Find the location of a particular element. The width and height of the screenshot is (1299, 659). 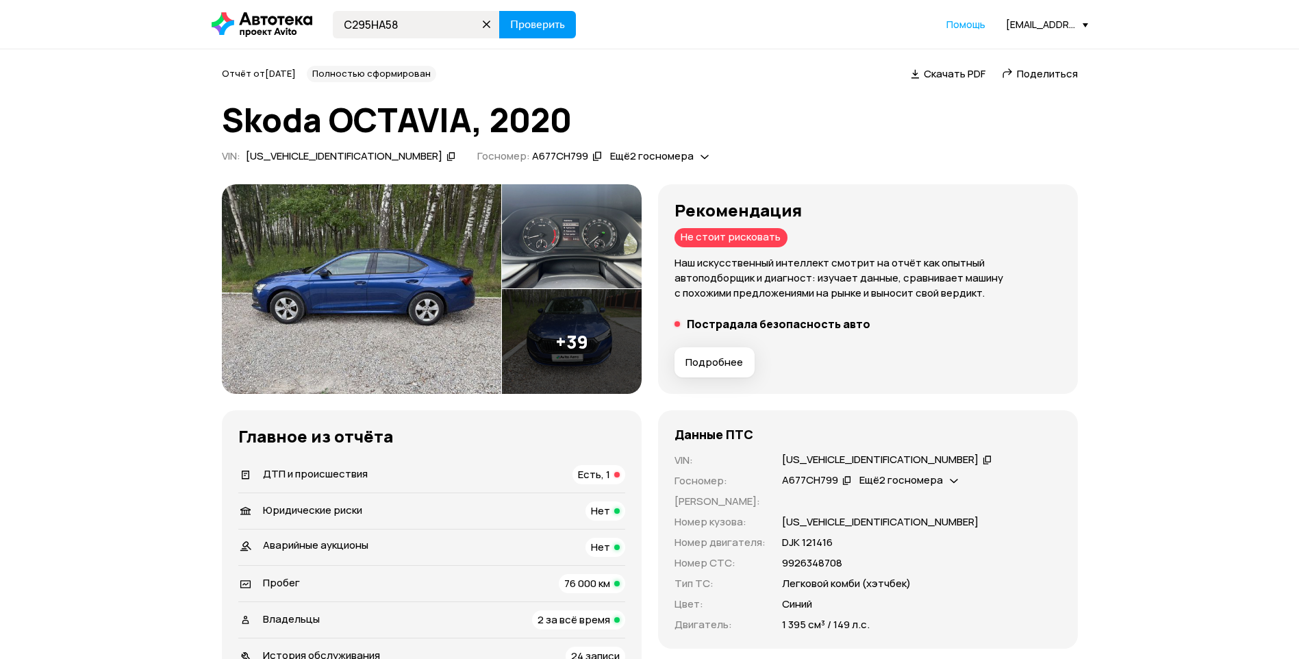

div: Полностью сформирован is located at coordinates (371, 74).